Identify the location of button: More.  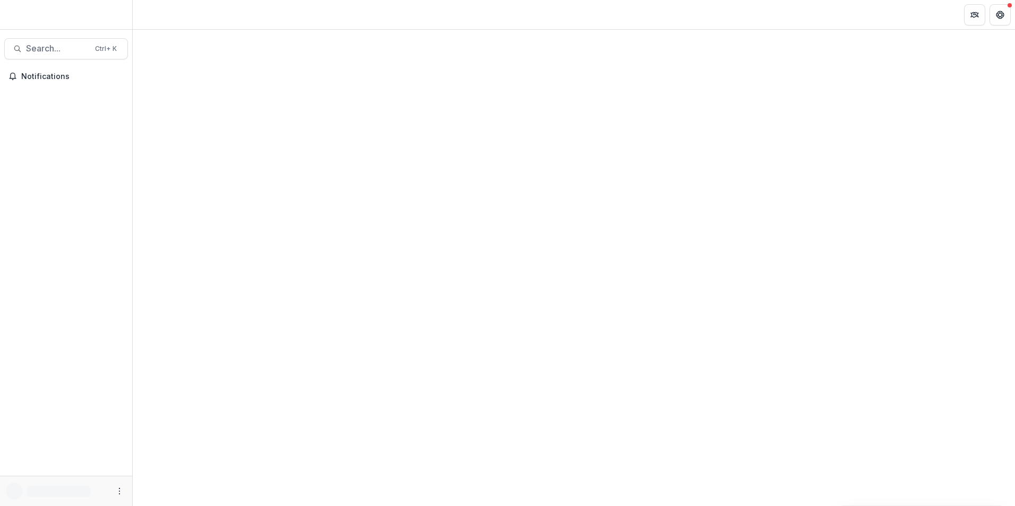
(119, 492).